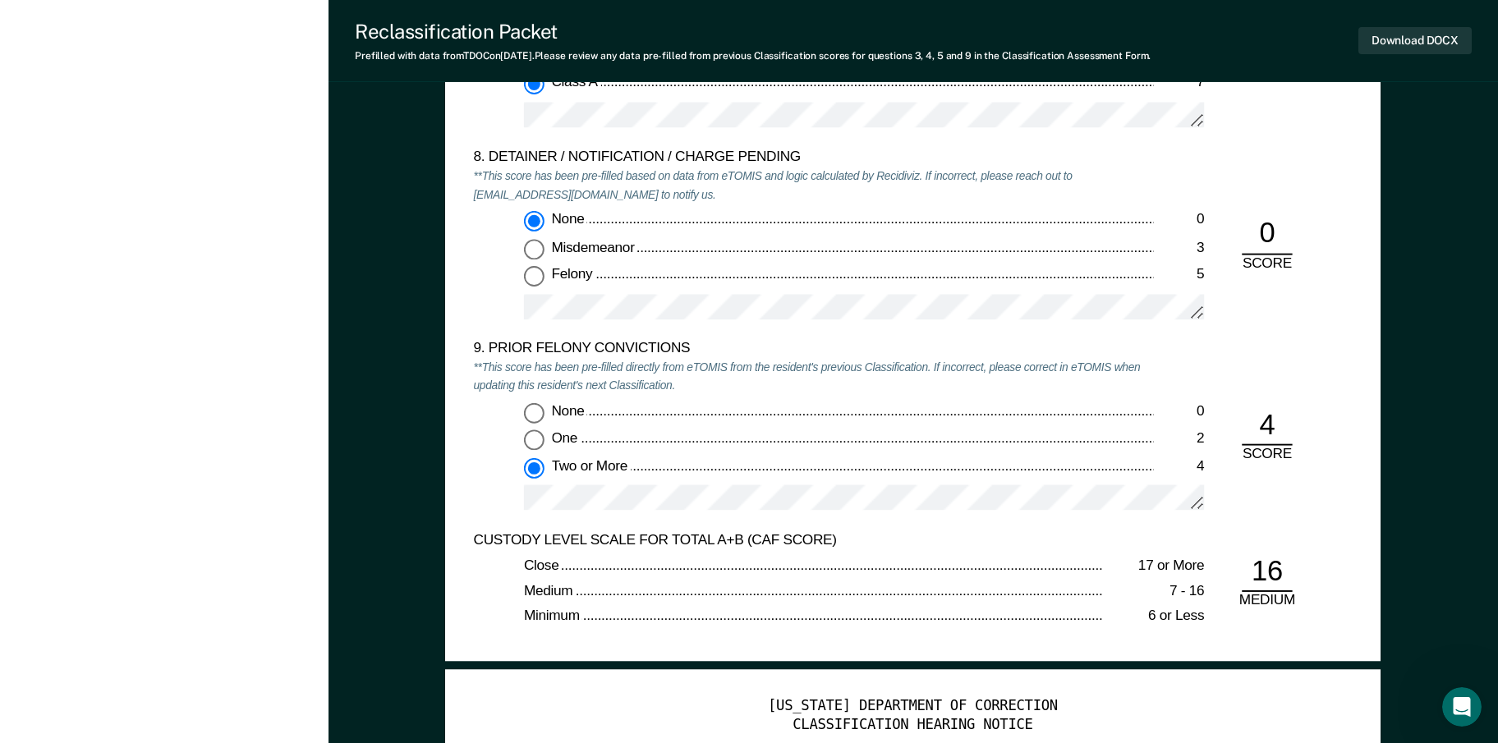 The image size is (1498, 743). What do you see at coordinates (1179, 84) in the screenshot?
I see `div: 7` at bounding box center [1179, 84].